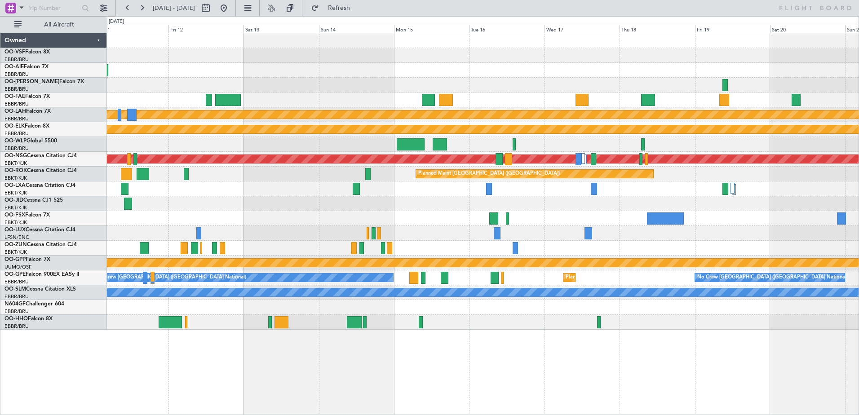 This screenshot has width=859, height=415. I want to click on a: OO-ELKFalcon 8X, so click(27, 126).